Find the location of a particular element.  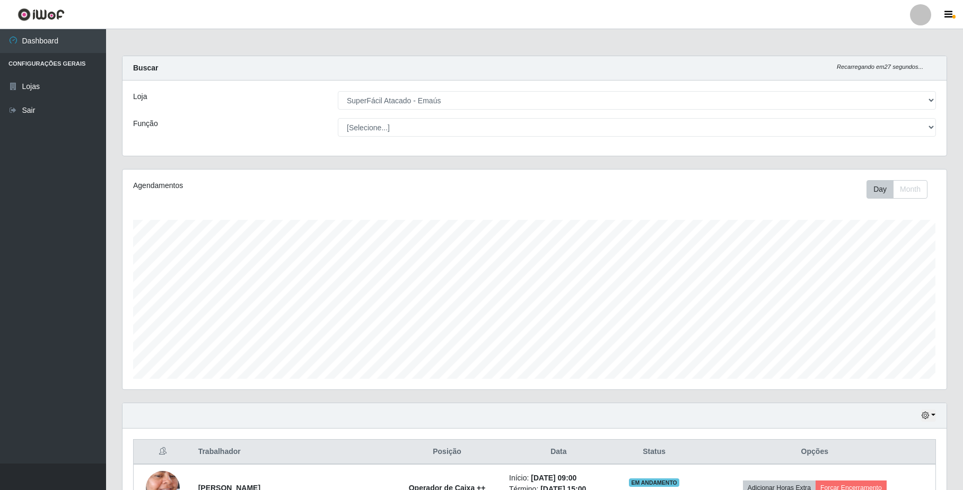

strong: Buscar is located at coordinates (145, 68).